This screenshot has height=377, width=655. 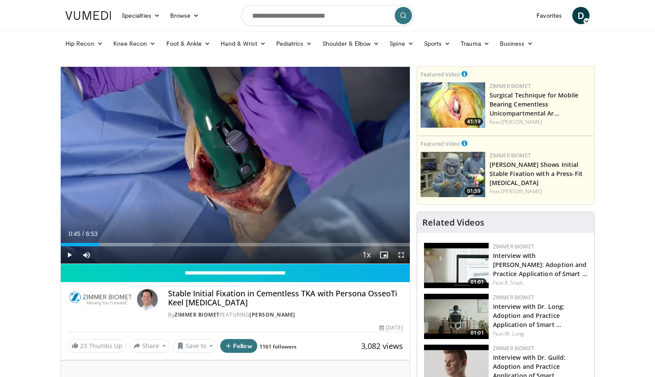 What do you see at coordinates (97, 345) in the screenshot?
I see `a: 23 Thumbs Up` at bounding box center [97, 345].